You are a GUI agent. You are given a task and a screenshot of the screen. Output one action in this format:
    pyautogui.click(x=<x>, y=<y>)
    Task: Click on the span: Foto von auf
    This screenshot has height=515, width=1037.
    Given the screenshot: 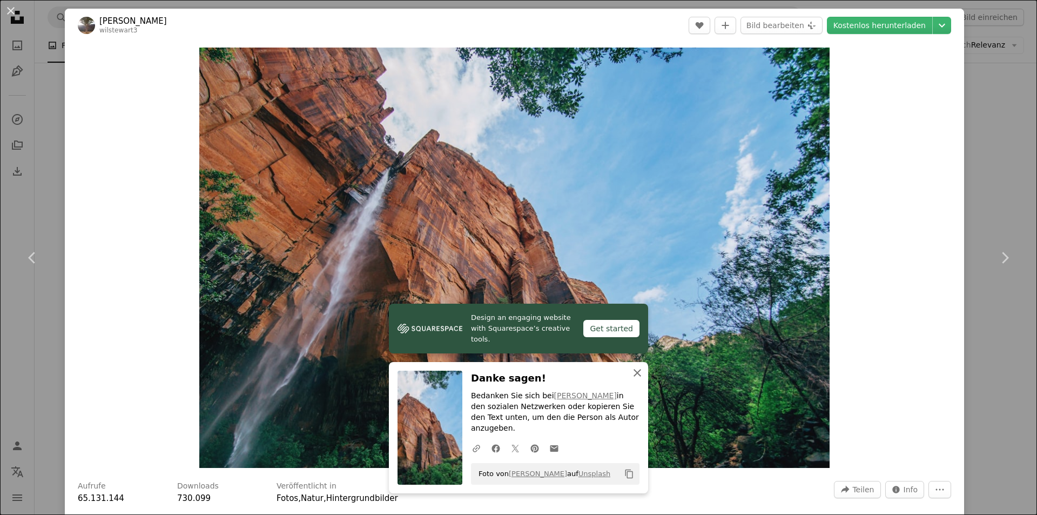 What is the action you would take?
    pyautogui.click(x=542, y=474)
    